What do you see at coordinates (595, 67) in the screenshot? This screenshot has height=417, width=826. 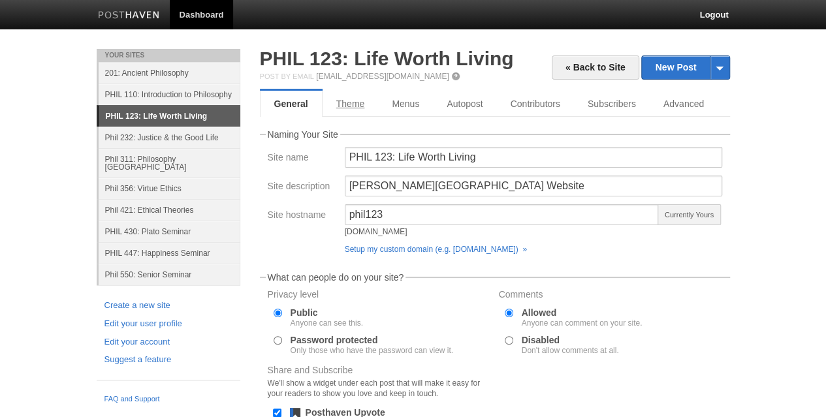 I see `a: « Back to Site` at bounding box center [595, 67].